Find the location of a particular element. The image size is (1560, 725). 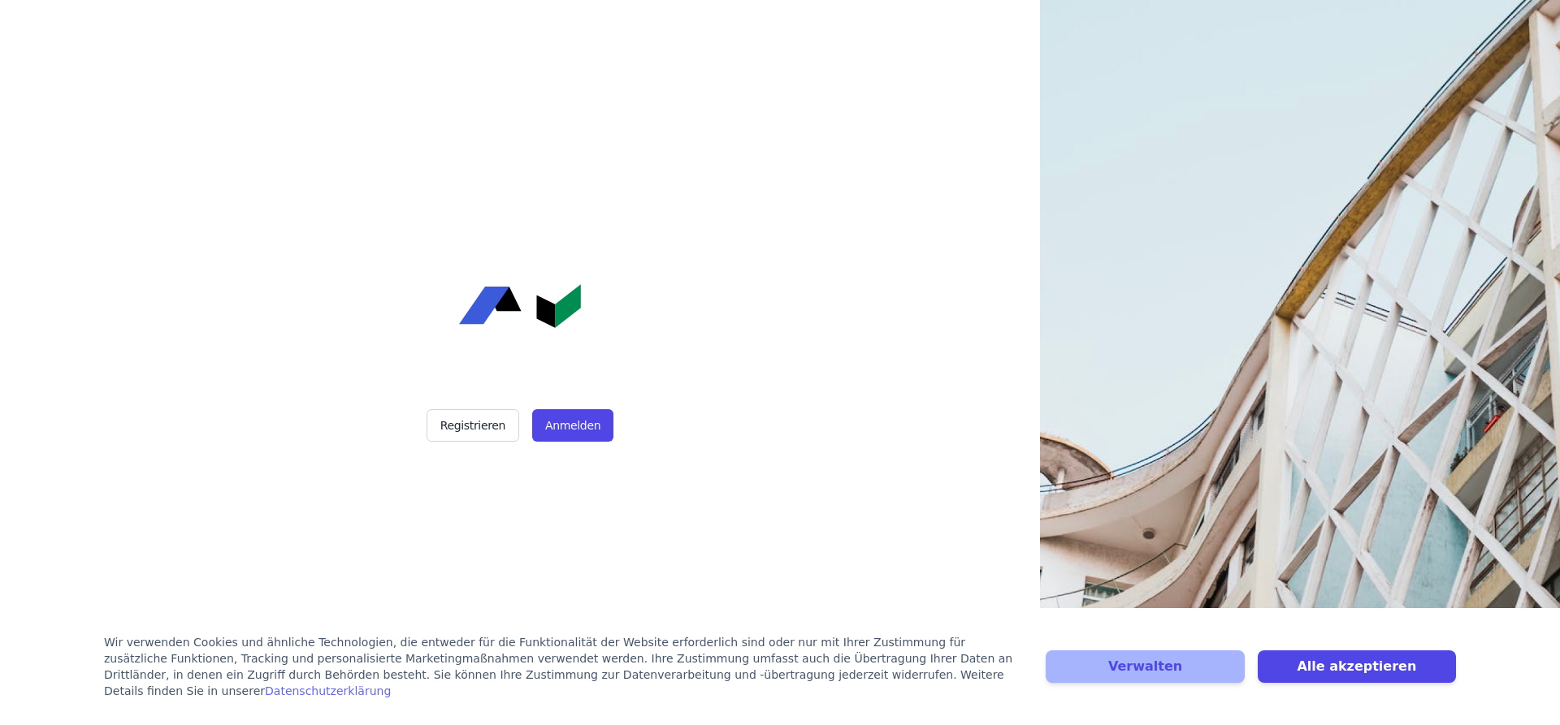

button: Verwalten is located at coordinates (1145, 667).